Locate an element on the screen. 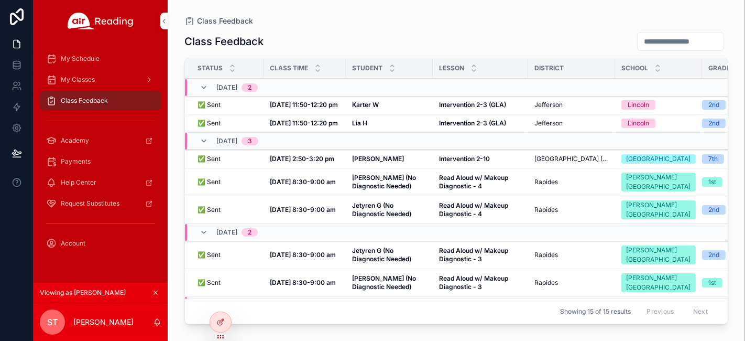 The image size is (745, 341). strong: Intervention 2-10 is located at coordinates (464, 158).